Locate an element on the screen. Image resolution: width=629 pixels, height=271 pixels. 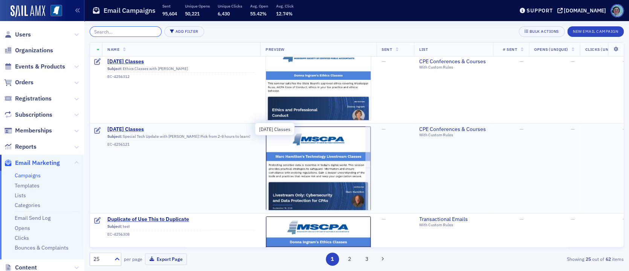
button: Add Filter is located at coordinates (184, 32).